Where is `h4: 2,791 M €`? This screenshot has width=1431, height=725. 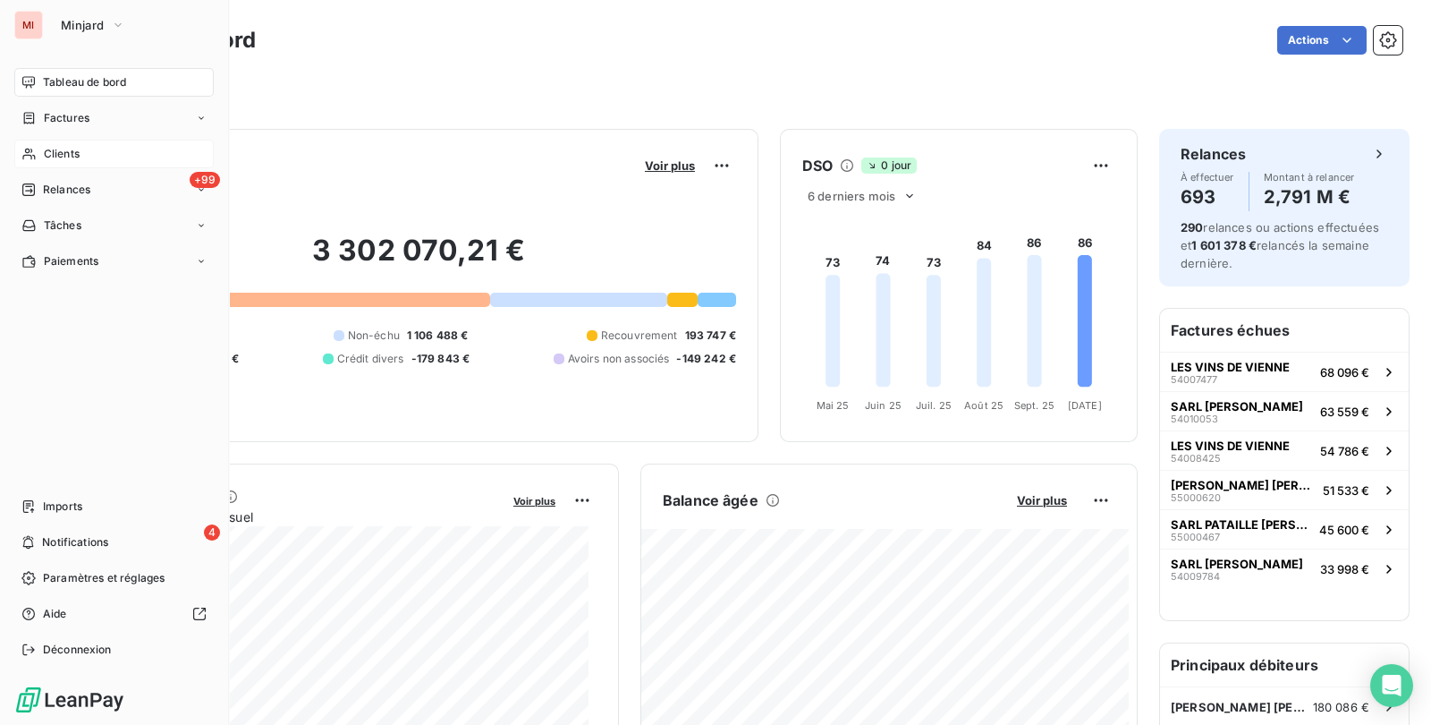 h4: 2,791 M € is located at coordinates (1310, 197).